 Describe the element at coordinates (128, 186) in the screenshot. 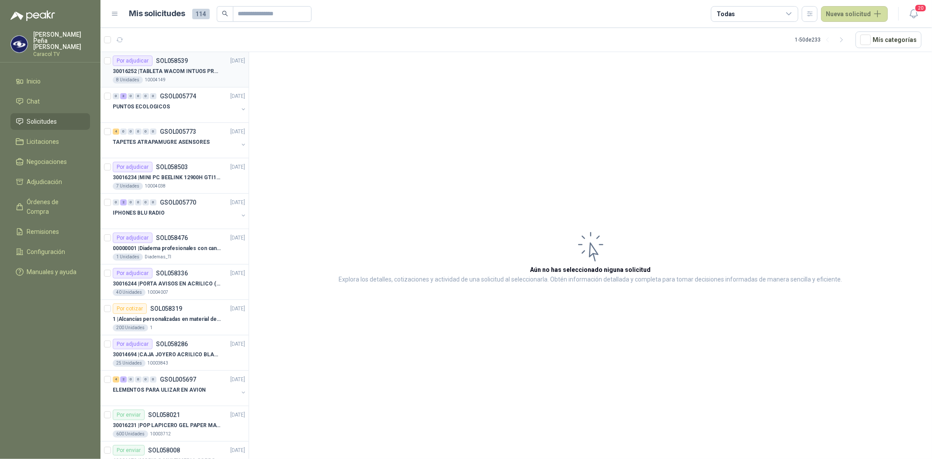

I see `div: 7 Unidades` at that location.